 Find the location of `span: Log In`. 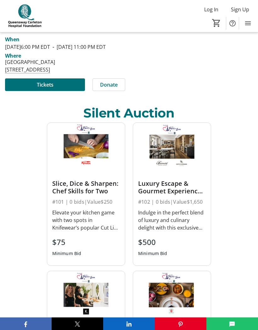

span: Log In is located at coordinates (211, 9).